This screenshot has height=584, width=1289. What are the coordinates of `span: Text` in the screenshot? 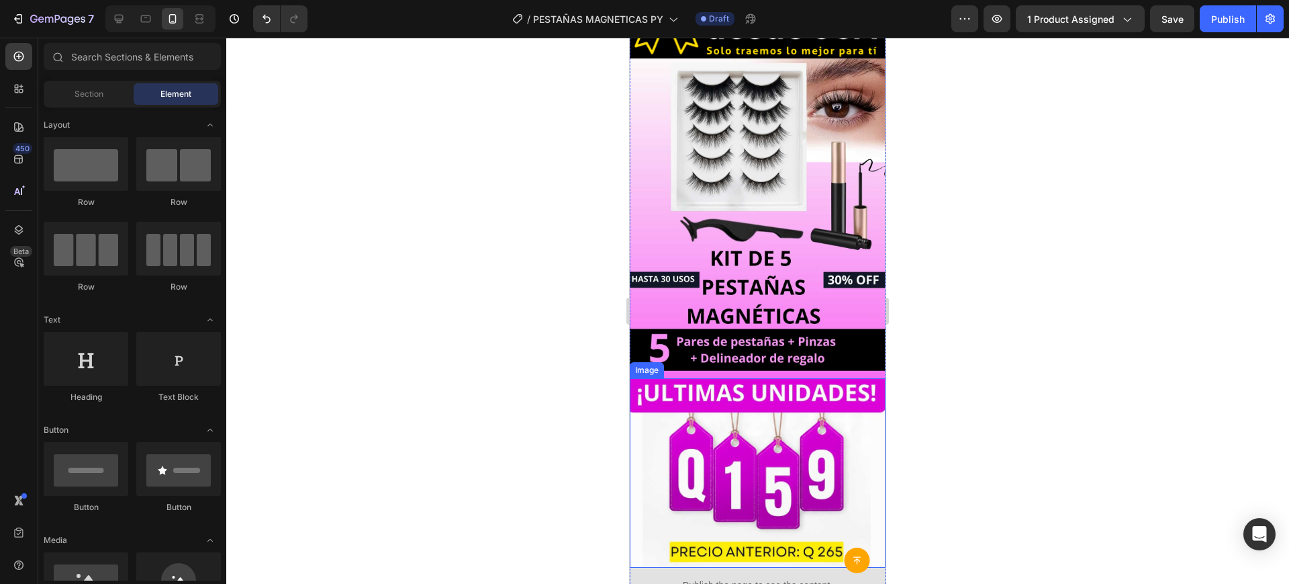 It's located at (52, 320).